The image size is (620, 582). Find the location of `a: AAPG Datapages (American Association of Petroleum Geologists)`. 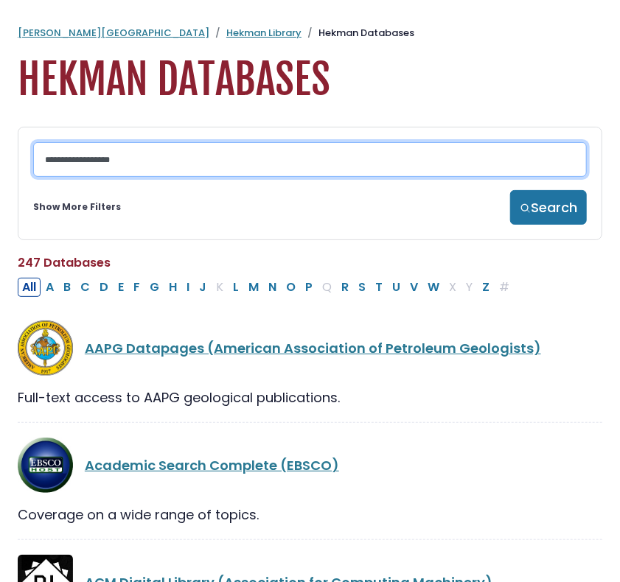

a: AAPG Datapages (American Association of Petroleum Geologists) is located at coordinates (312, 348).